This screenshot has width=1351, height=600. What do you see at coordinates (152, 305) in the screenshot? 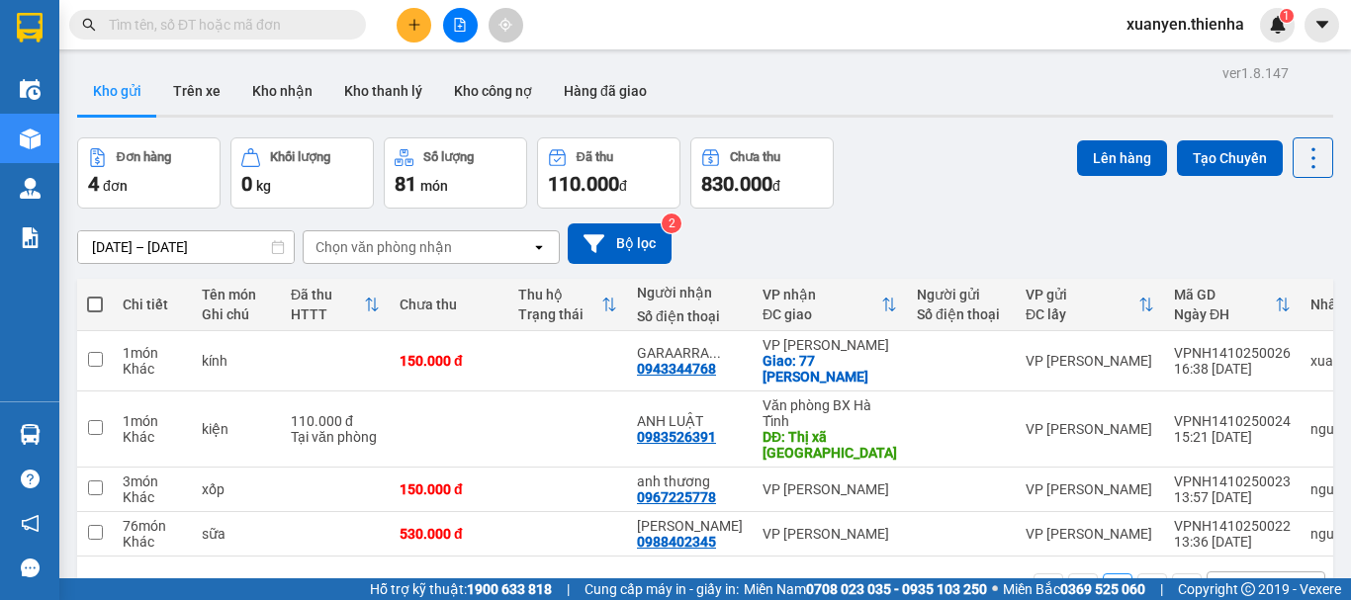
I see `div: Chi tiết` at bounding box center [152, 305].